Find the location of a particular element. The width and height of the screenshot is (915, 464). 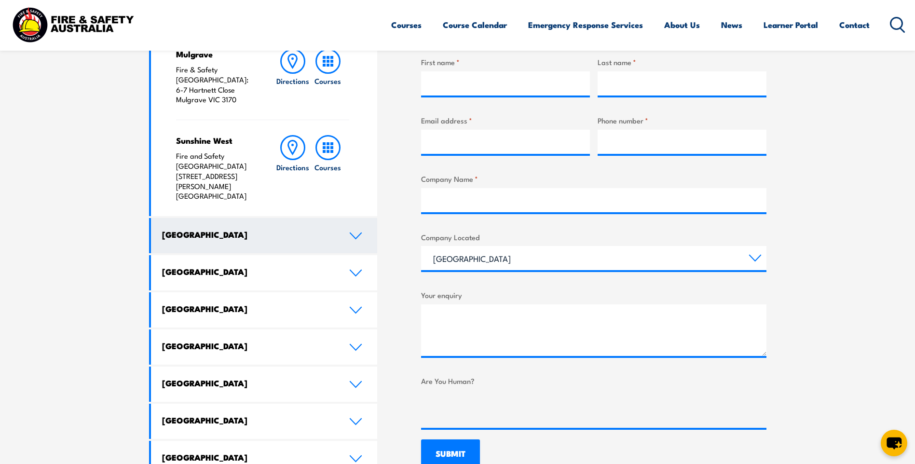

label: Phone number is located at coordinates (682, 120).